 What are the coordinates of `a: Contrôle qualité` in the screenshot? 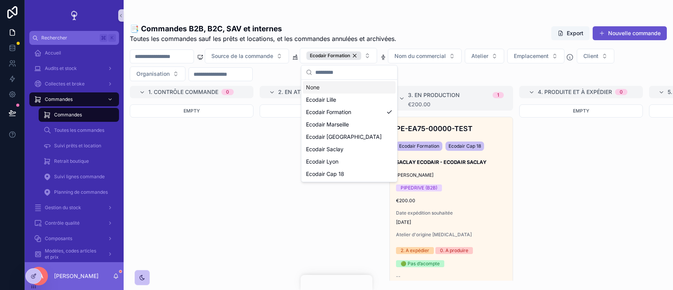 It's located at (74, 223).